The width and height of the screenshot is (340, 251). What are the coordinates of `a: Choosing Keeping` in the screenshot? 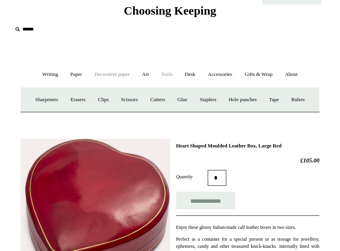 It's located at (170, 13).